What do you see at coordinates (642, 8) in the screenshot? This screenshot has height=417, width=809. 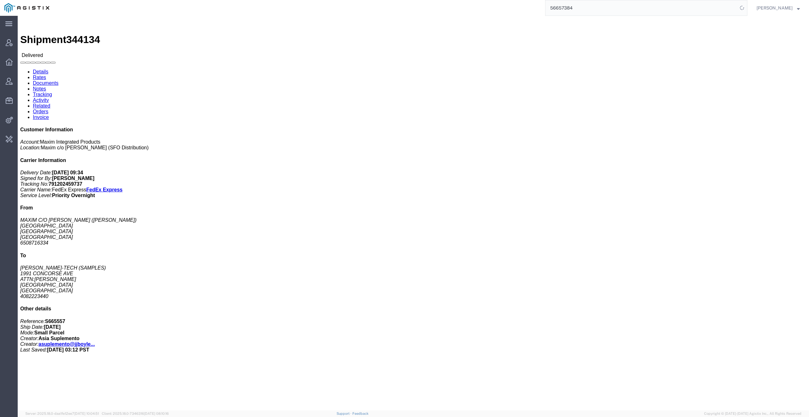 I see `input: Search for shipment number, reference number` at bounding box center [642, 8].